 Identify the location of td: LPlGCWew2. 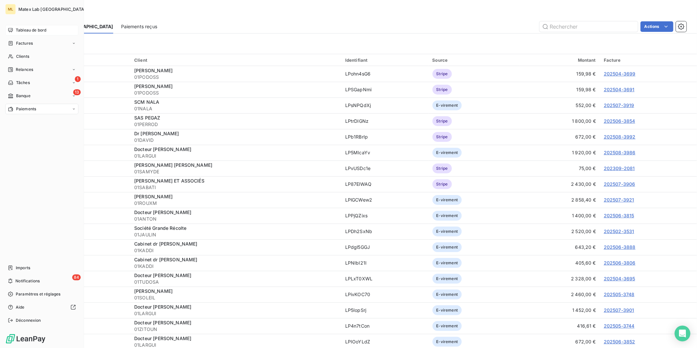
(385, 200).